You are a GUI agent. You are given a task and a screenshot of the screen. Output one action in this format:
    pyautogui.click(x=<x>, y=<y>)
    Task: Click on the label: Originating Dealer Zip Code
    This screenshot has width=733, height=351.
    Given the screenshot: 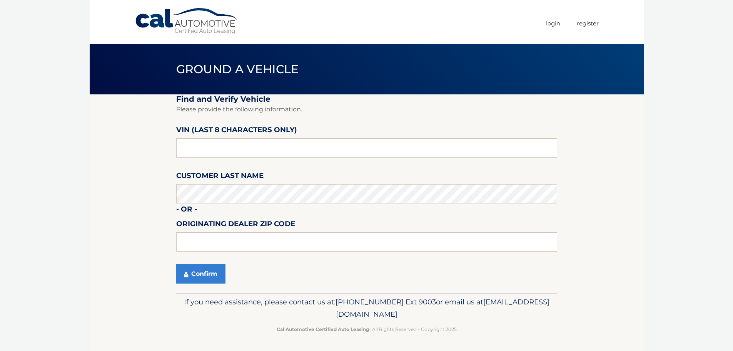 What is the action you would take?
    pyautogui.click(x=236, y=225)
    